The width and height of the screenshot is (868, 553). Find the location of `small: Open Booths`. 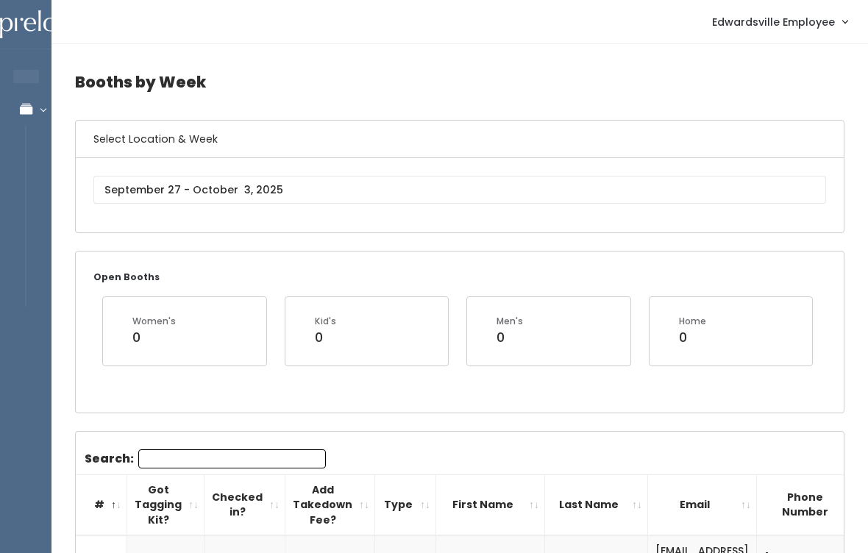

small: Open Booths is located at coordinates (126, 276).